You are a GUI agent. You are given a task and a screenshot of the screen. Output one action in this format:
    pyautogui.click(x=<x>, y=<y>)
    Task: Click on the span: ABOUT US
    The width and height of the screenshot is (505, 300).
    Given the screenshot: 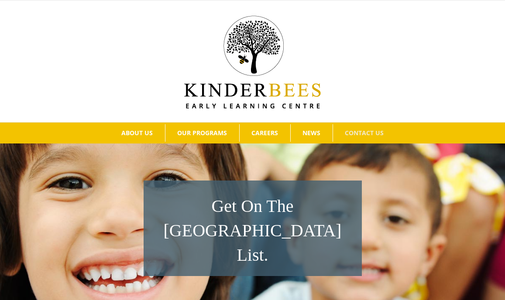 What is the action you would take?
    pyautogui.click(x=137, y=133)
    